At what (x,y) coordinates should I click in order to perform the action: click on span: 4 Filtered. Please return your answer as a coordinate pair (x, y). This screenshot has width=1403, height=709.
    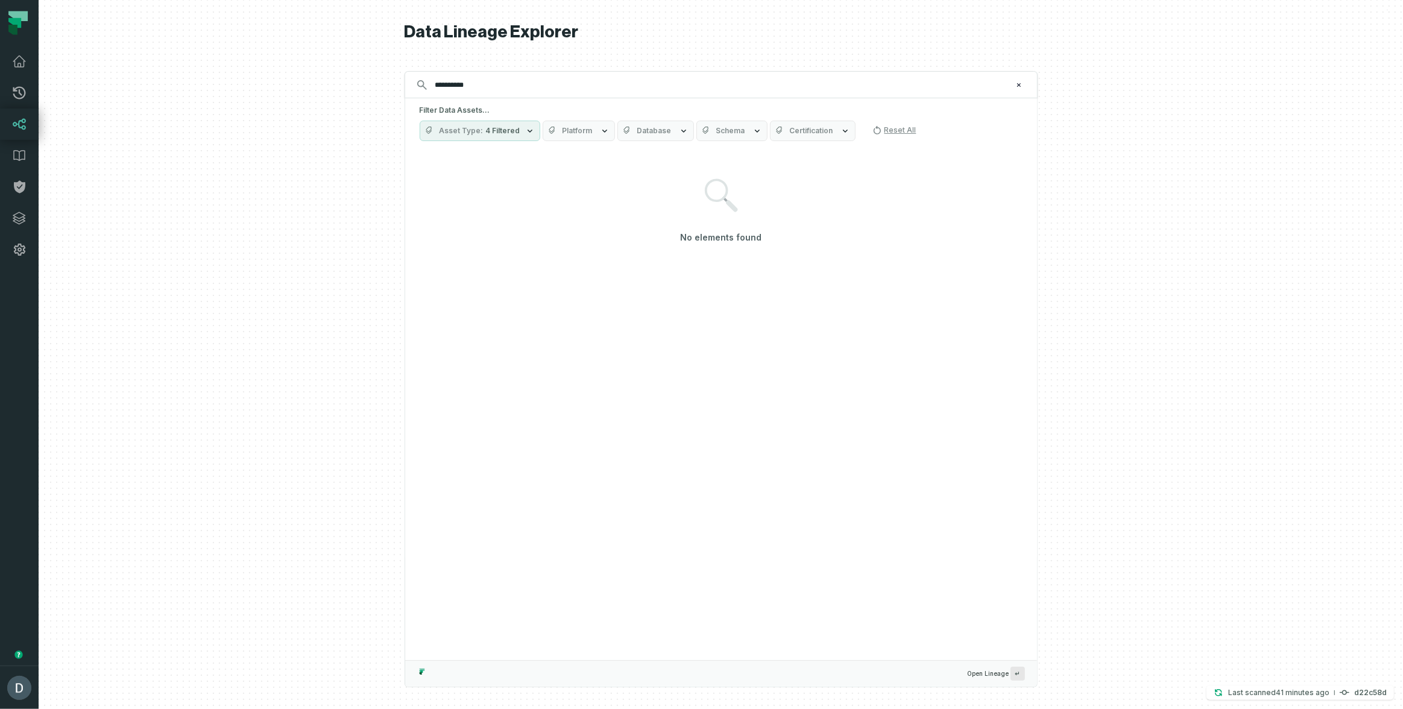
    Looking at the image, I should click on (503, 131).